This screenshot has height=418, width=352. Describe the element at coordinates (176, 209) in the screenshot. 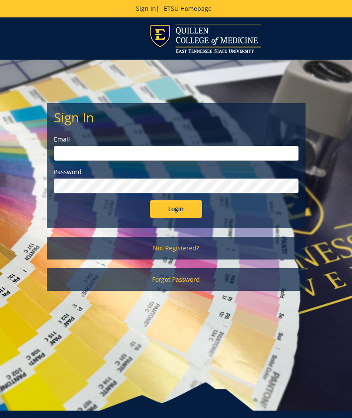

I see `input: Login` at that location.